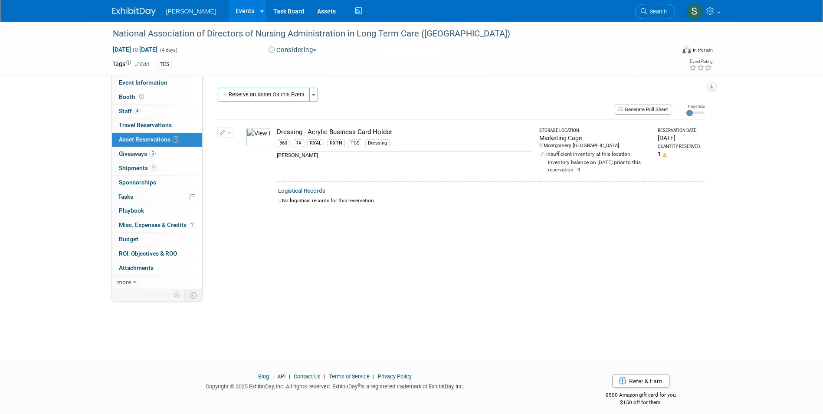 Image resolution: width=823 pixels, height=414 pixels. What do you see at coordinates (157, 254) in the screenshot?
I see `a: ROI, Objectives & ROO` at bounding box center [157, 254].